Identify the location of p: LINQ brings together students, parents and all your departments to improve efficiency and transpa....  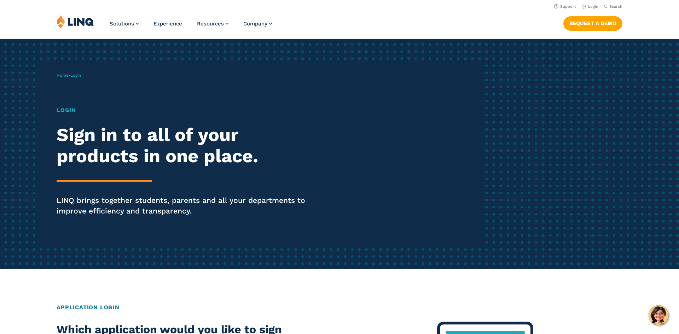
(187, 206).